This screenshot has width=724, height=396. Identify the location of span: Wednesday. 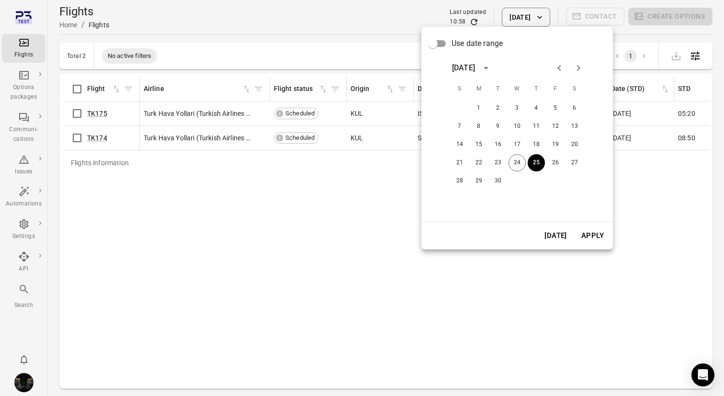
(517, 89).